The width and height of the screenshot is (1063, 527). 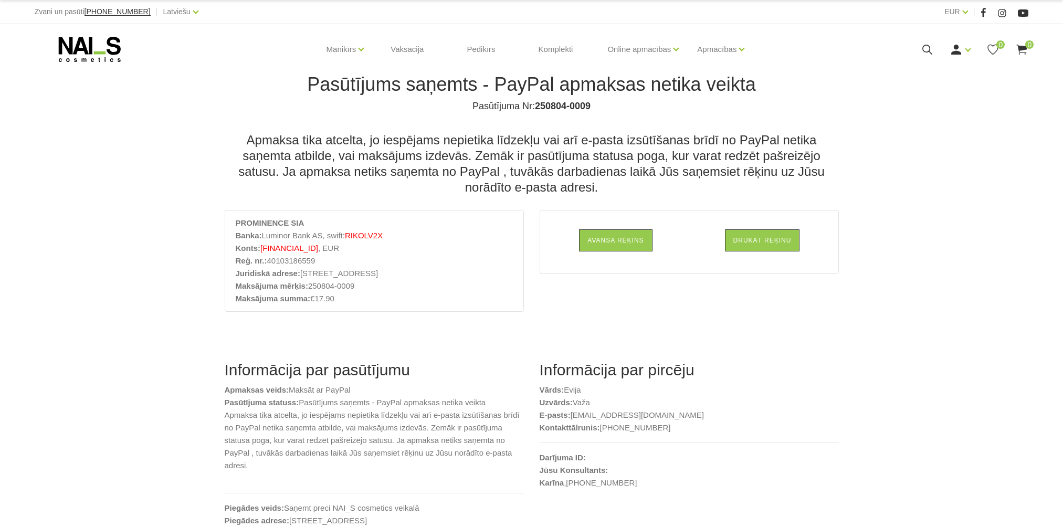 What do you see at coordinates (270, 223) in the screenshot?
I see `strong: PROMINENCE SIA` at bounding box center [270, 223].